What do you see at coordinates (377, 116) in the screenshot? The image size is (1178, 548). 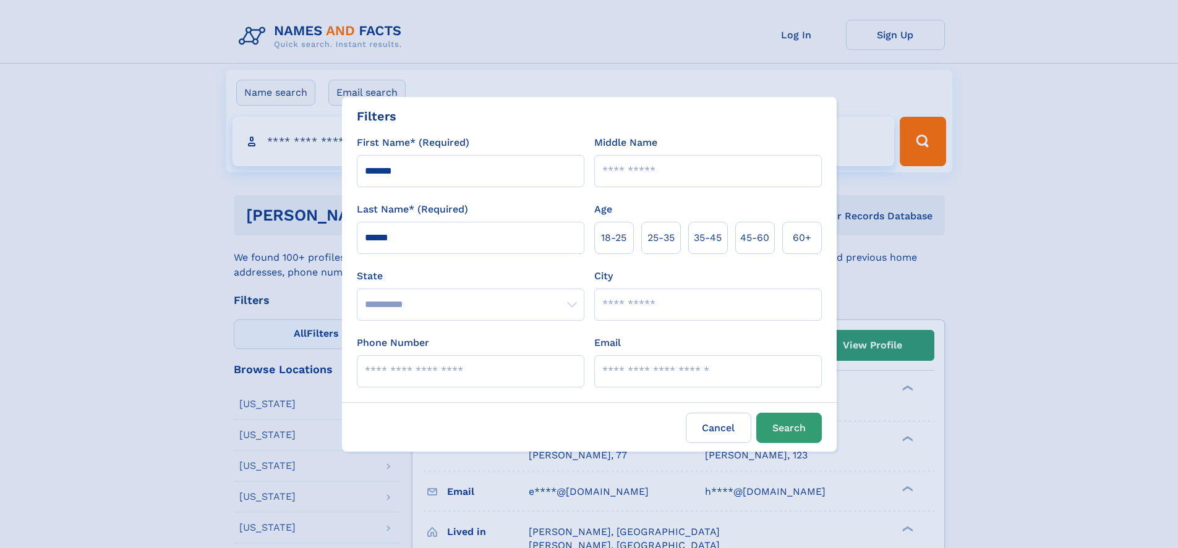 I see `div: Filters` at bounding box center [377, 116].